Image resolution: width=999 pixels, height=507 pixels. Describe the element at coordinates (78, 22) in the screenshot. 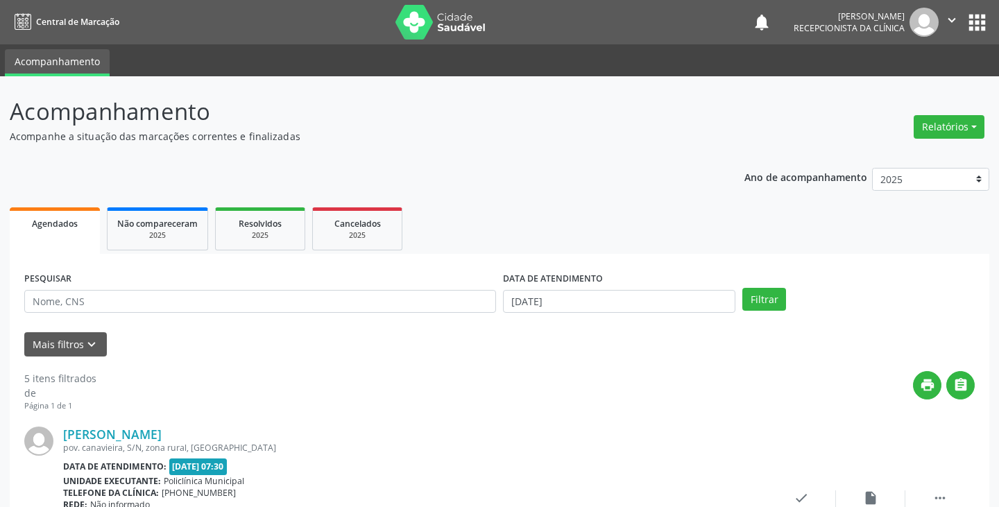

I see `span: Central de Marcação` at that location.